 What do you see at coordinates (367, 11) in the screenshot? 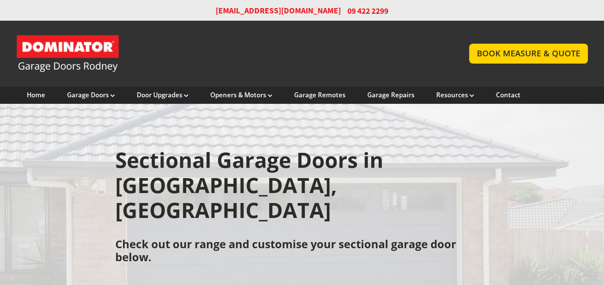
I see `span: 09 422 2299` at bounding box center [367, 11].